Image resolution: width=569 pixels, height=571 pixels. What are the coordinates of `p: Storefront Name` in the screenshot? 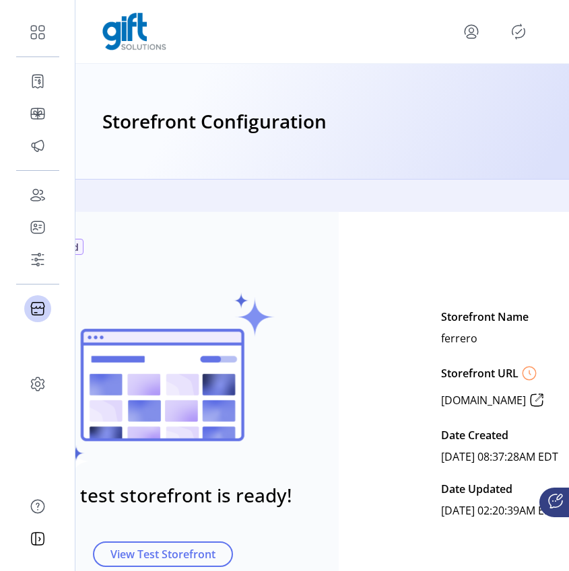 It's located at (484, 317).